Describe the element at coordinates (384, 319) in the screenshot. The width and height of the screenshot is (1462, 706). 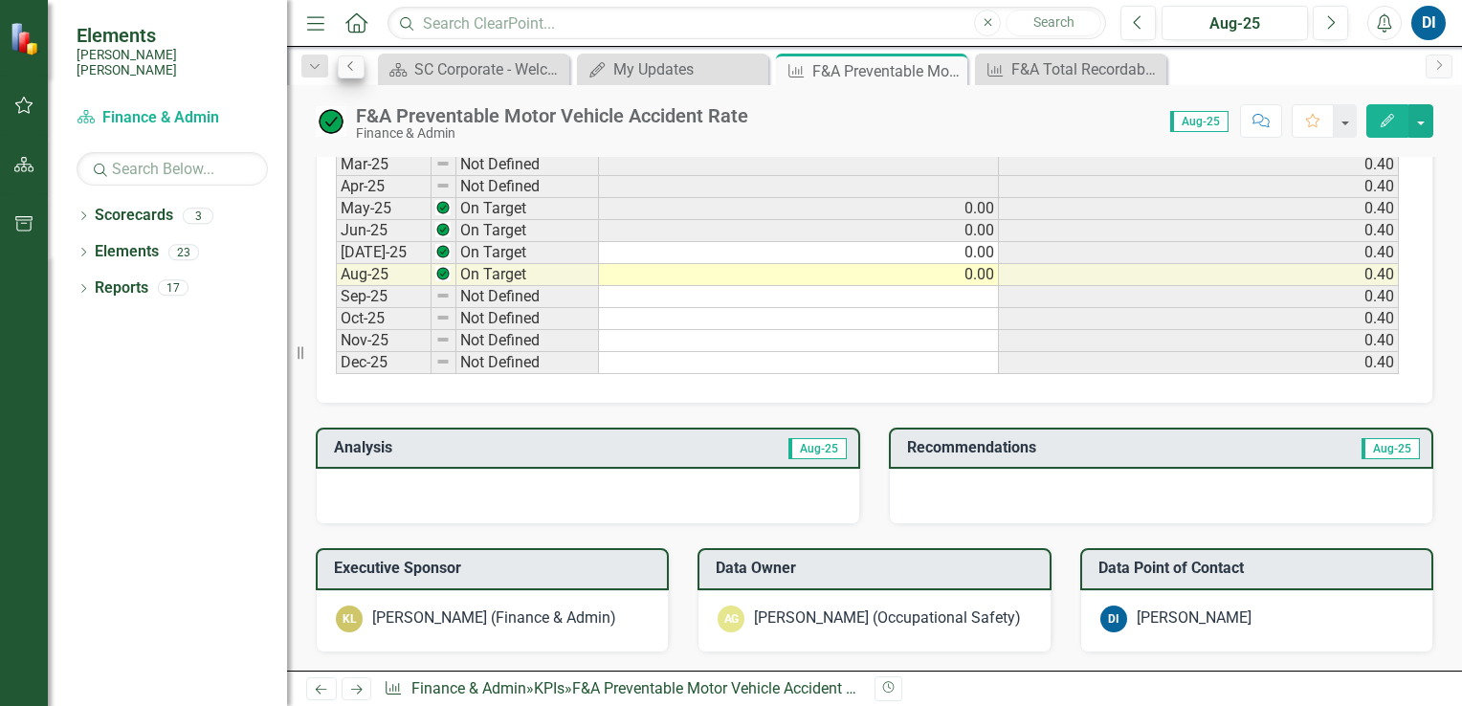
I see `td: Oct-25` at that location.